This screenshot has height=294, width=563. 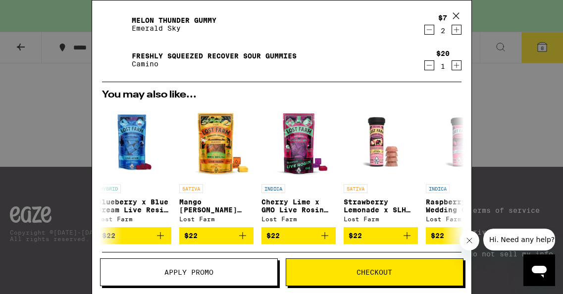 What do you see at coordinates (189, 273) in the screenshot?
I see `span: Apply Promo` at bounding box center [189, 273].